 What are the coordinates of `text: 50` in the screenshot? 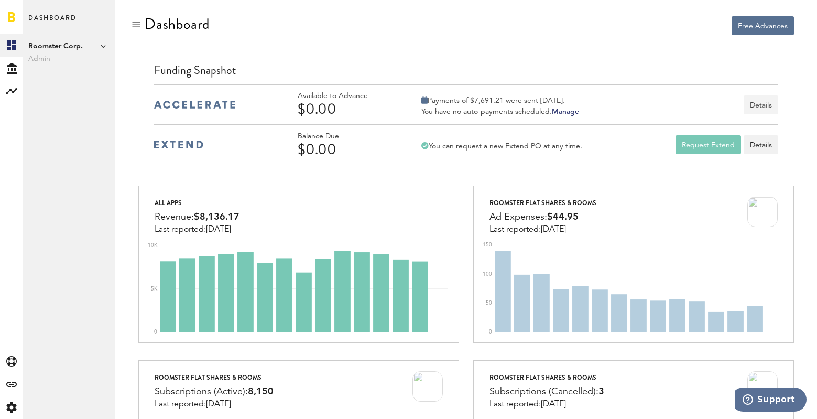 It's located at (489, 303).